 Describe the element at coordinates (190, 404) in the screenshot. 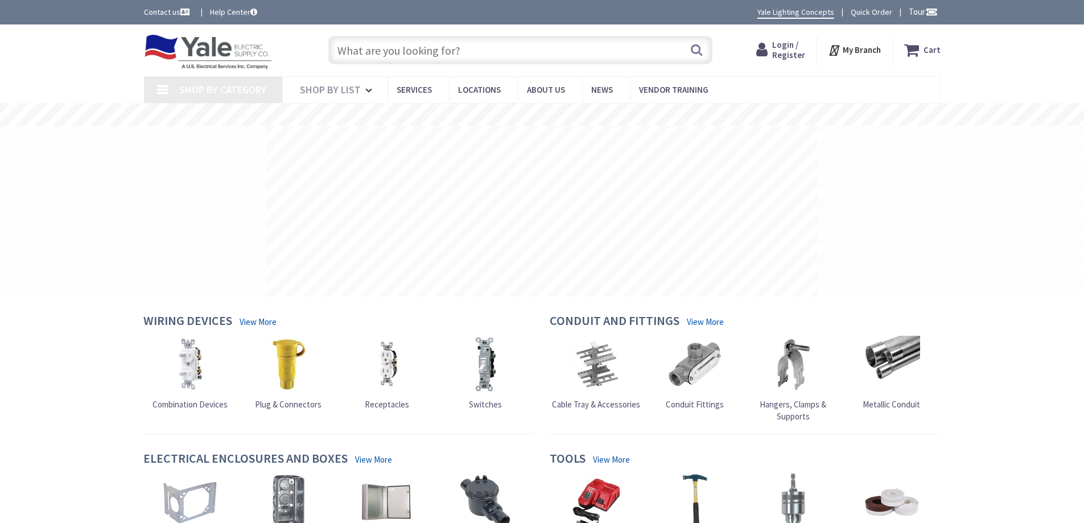

I see `span: Combination Devices` at that location.